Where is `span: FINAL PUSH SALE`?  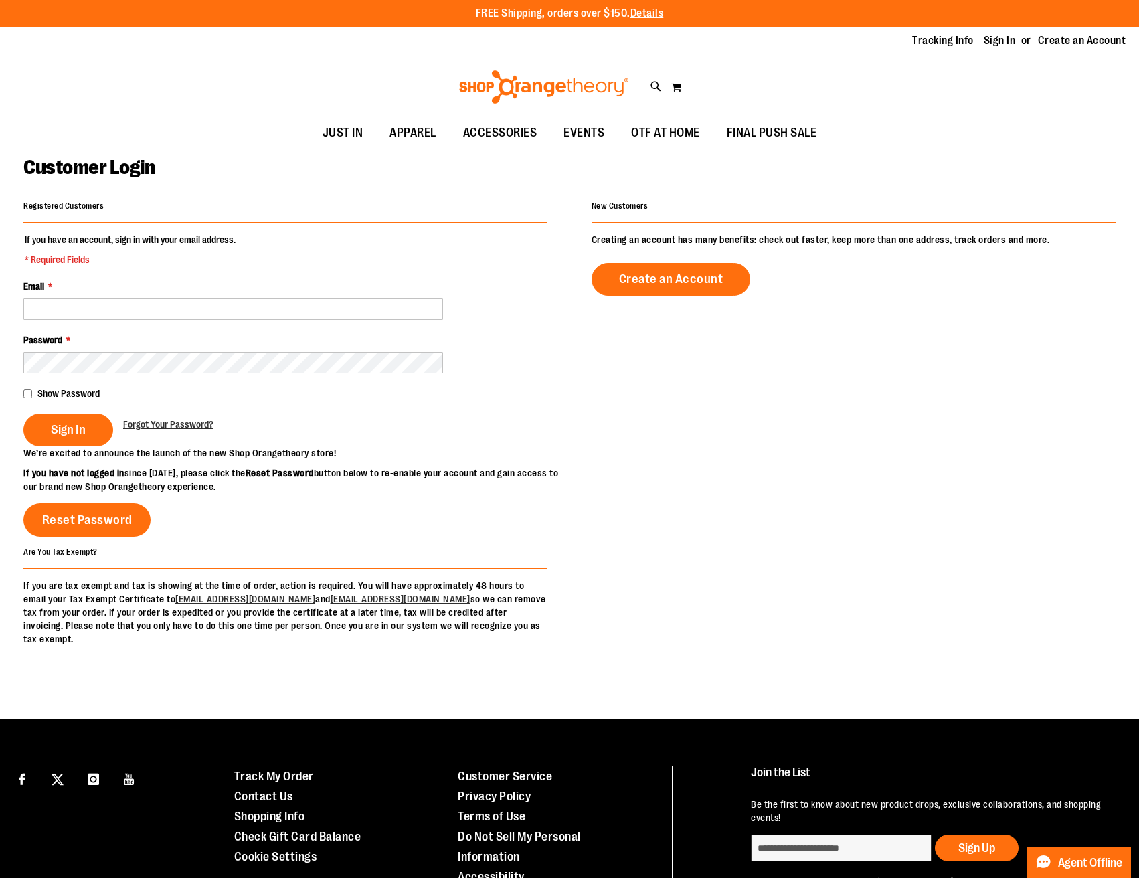 span: FINAL PUSH SALE is located at coordinates (771, 132).